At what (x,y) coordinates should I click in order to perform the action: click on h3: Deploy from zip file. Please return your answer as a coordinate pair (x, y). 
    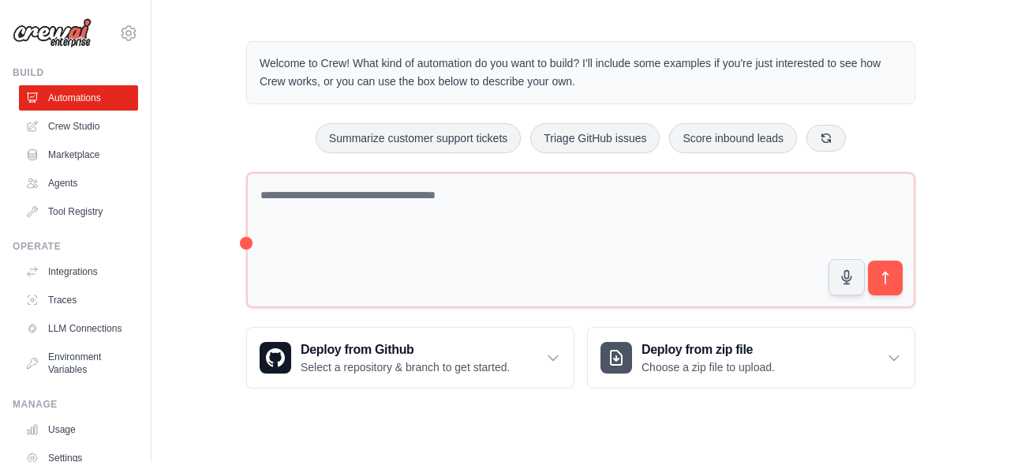
    Looking at the image, I should click on (708, 350).